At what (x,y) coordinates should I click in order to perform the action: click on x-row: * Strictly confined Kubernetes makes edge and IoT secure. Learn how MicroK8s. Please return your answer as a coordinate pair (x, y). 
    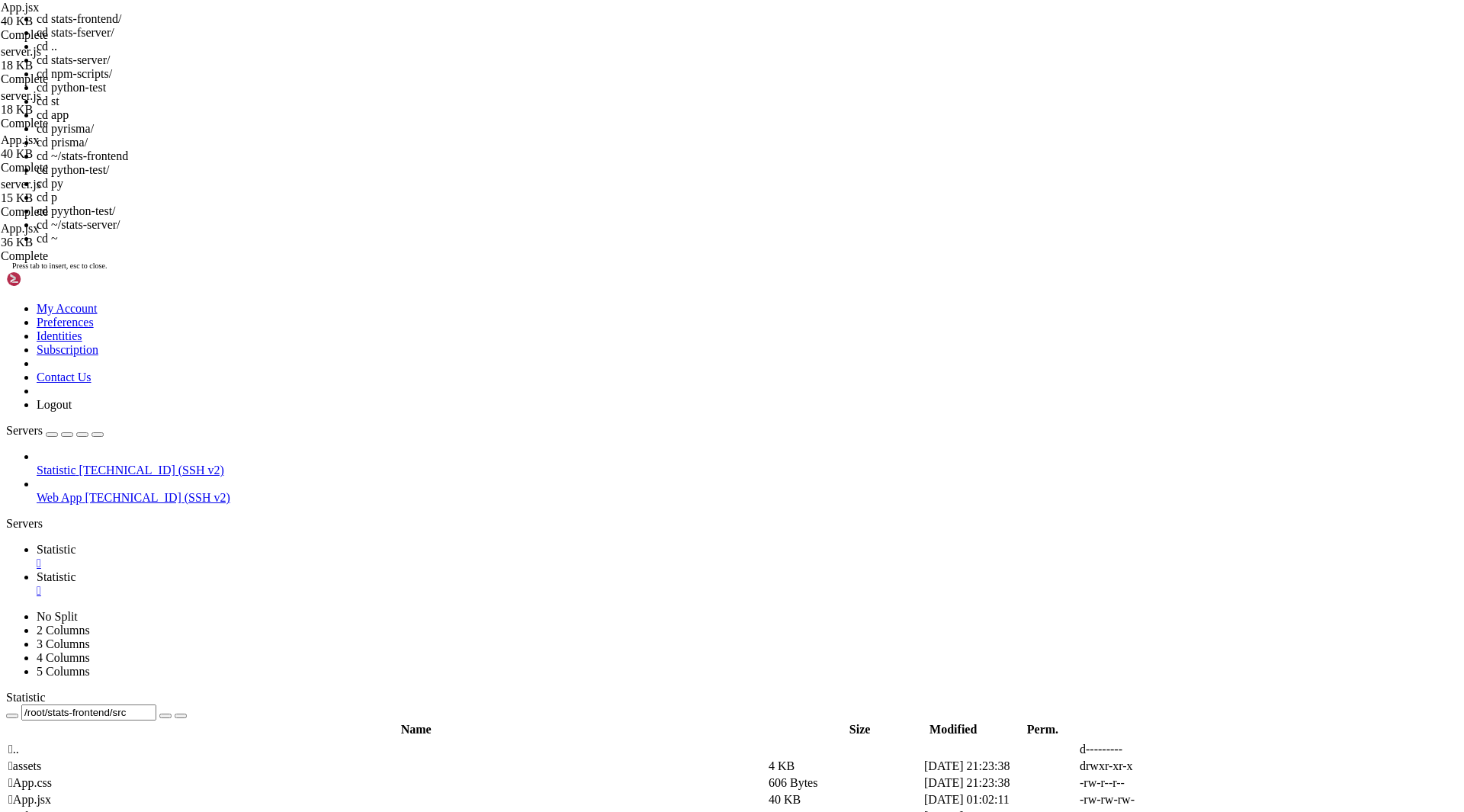
    Looking at the image, I should click on (636, 212).